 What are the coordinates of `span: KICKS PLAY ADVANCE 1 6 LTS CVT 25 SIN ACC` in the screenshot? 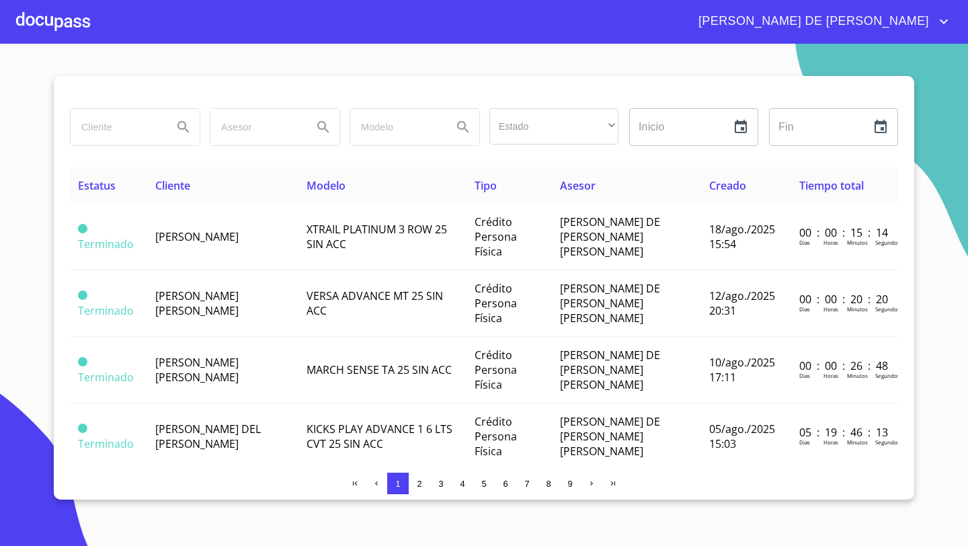 It's located at (379, 436).